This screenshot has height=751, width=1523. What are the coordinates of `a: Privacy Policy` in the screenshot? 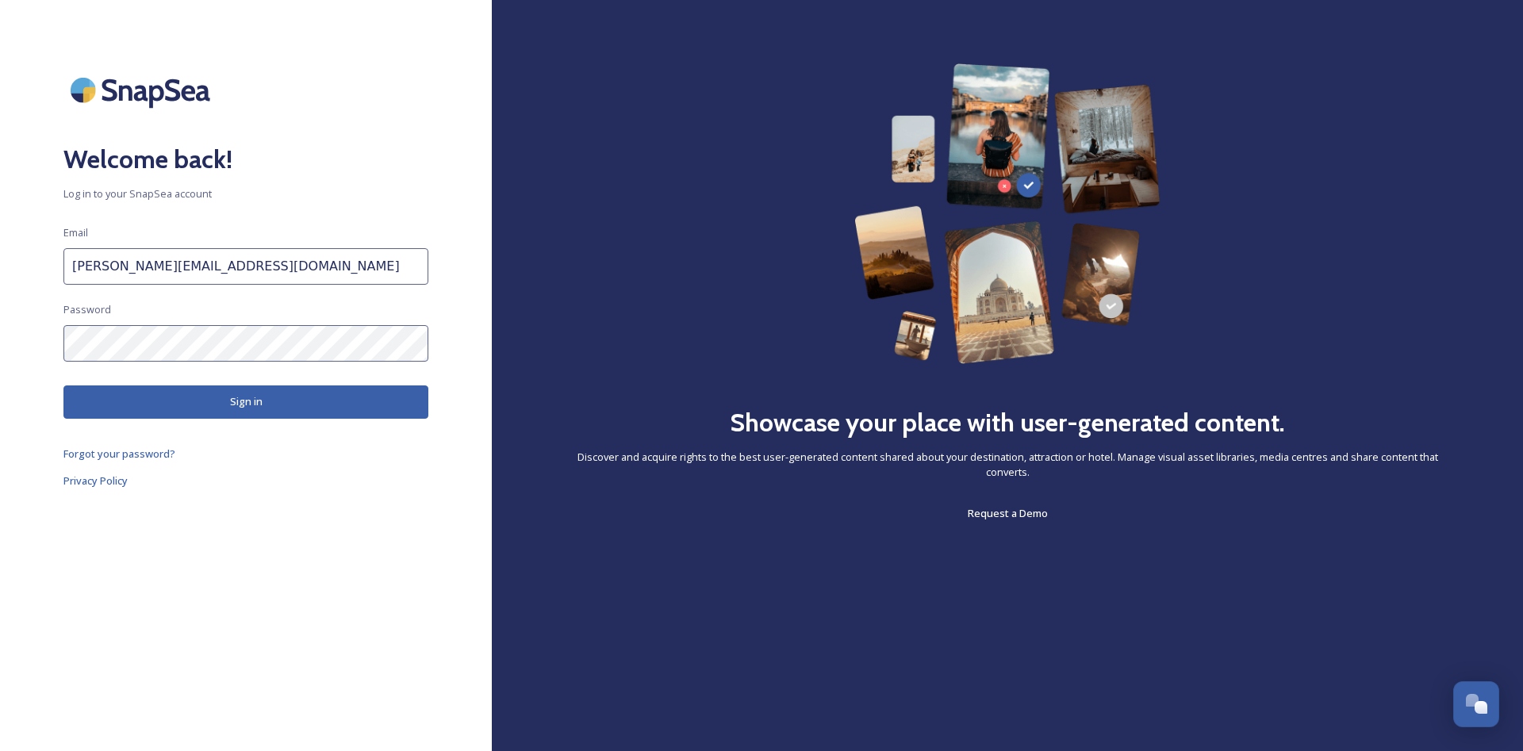 It's located at (246, 481).